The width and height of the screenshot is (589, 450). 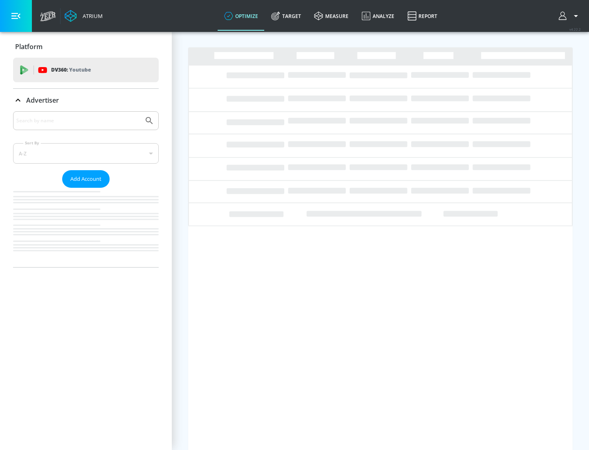 I want to click on p: DV360:, so click(x=71, y=70).